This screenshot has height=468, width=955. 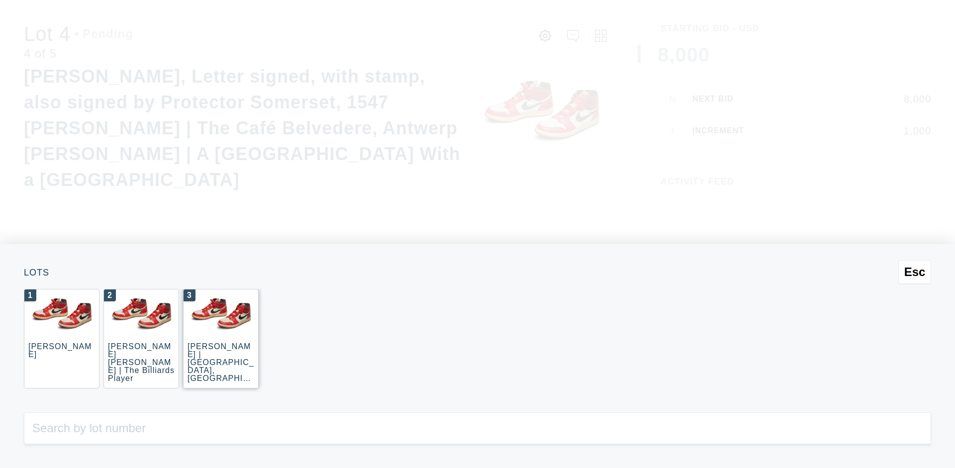 What do you see at coordinates (110, 296) in the screenshot?
I see `div: 2` at bounding box center [110, 296].